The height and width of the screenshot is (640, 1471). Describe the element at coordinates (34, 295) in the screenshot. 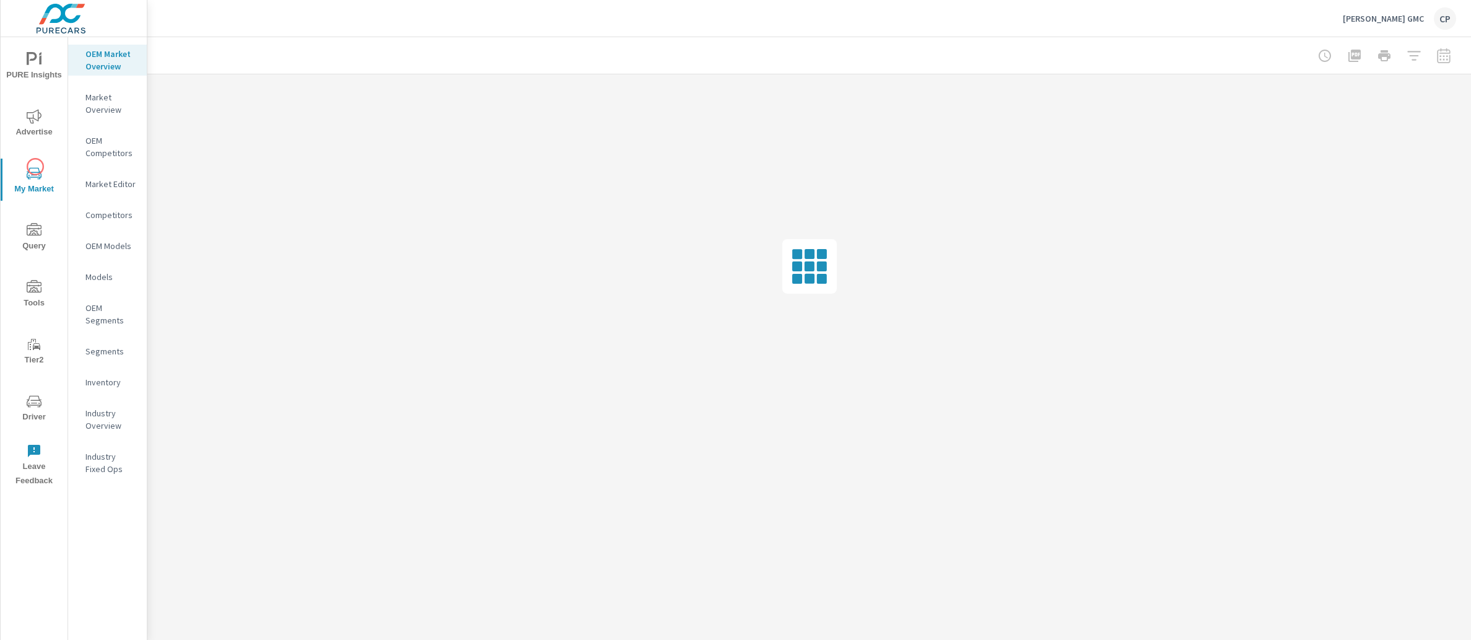

I see `span: Tools` at that location.